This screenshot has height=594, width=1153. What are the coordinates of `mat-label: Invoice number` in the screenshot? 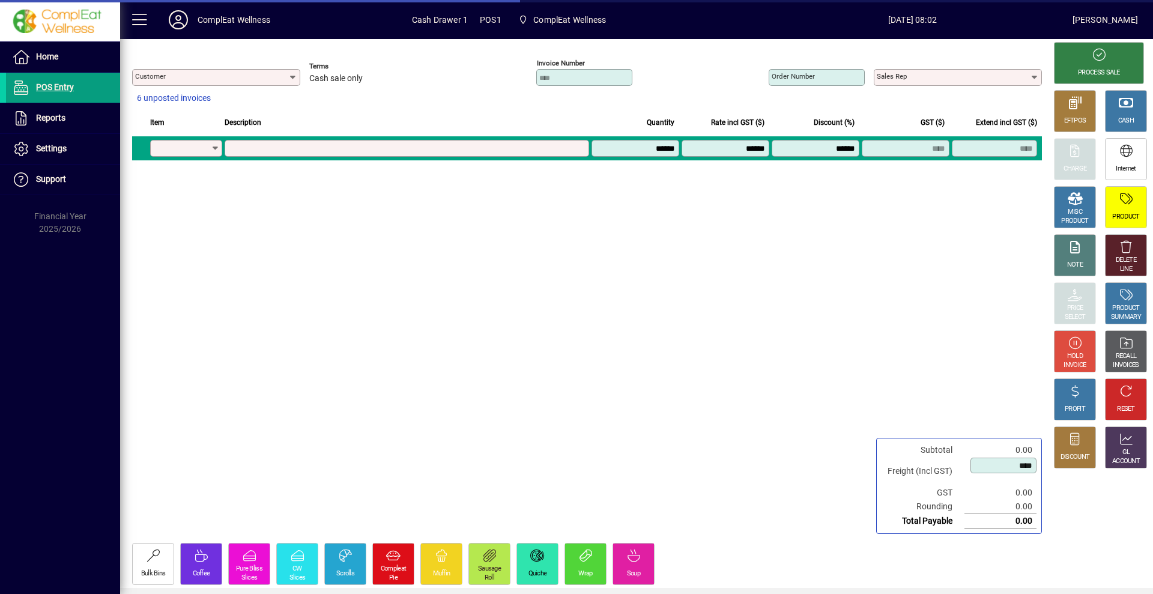 It's located at (561, 63).